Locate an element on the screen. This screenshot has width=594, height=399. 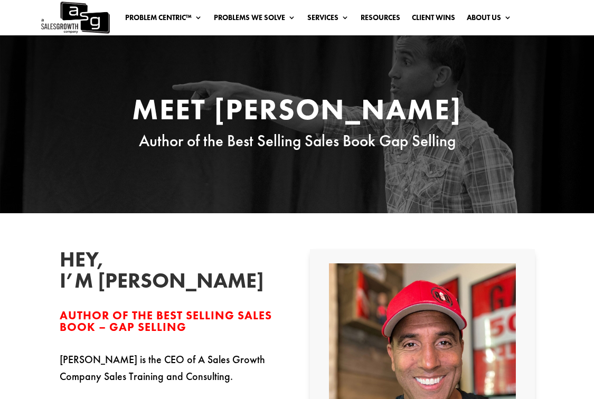
a: Problem Centric™ is located at coordinates (164, 20).